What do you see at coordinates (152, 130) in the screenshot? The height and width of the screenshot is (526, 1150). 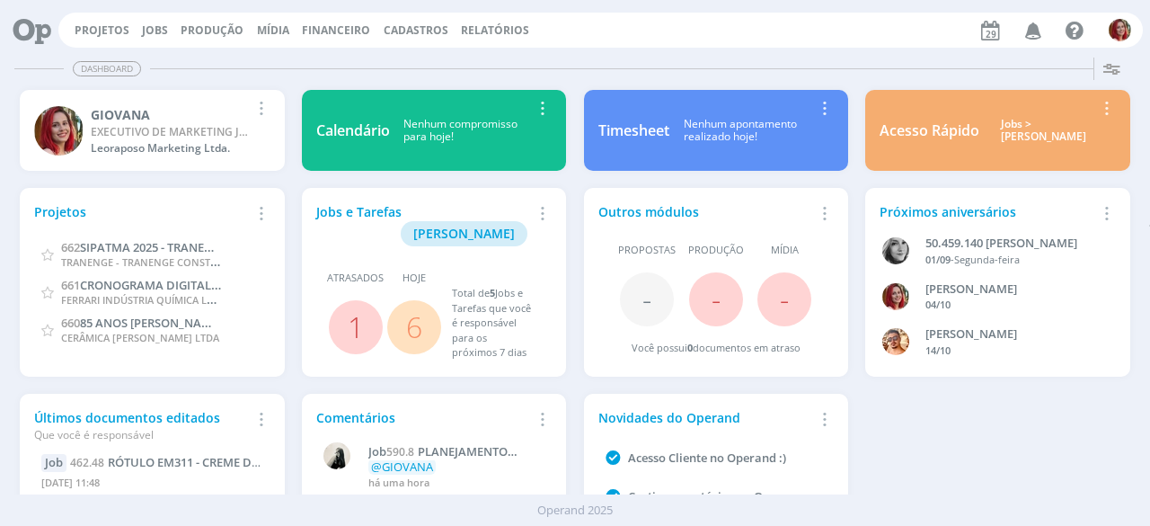 I see `a: GGIOVANAEXECUTIVO DE MARKETING JUNIORLeoraposo Marketing Ltda.` at bounding box center [152, 130].